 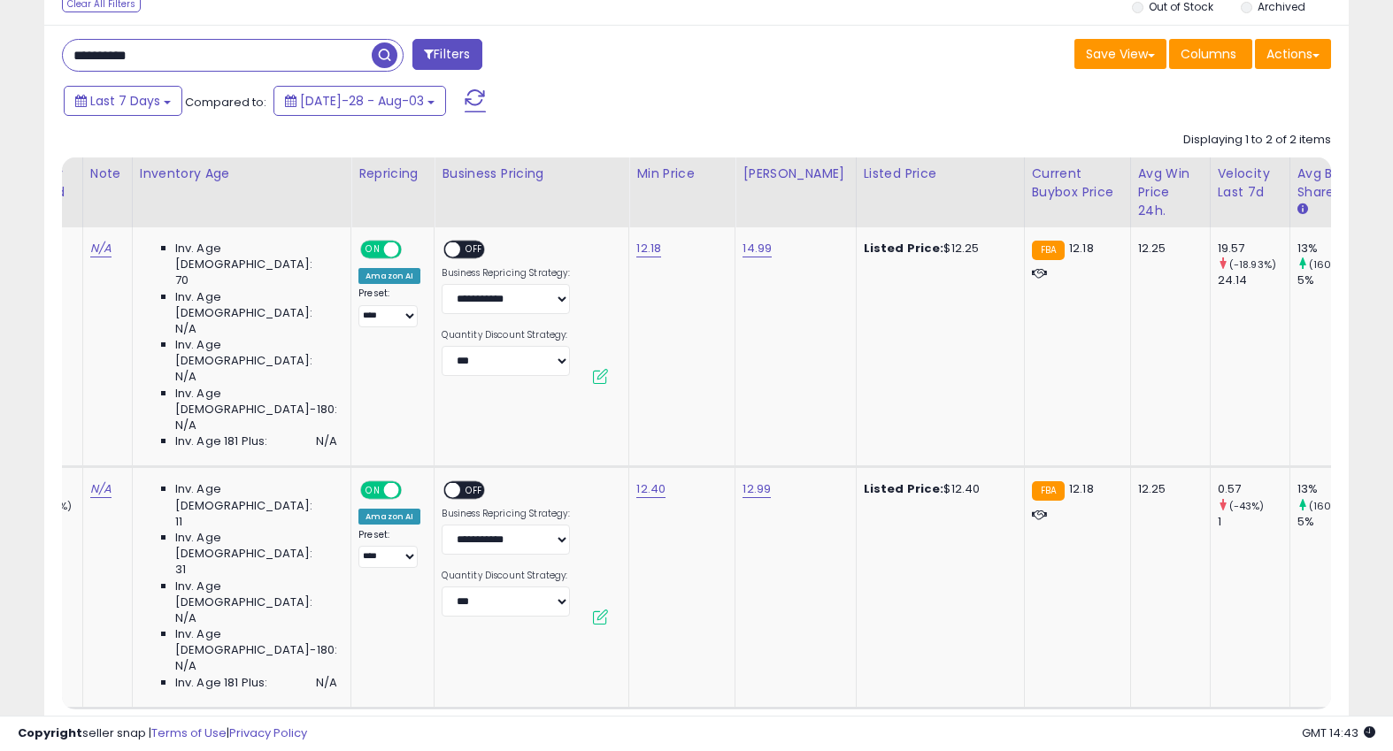 I want to click on button: Filters, so click(x=447, y=54).